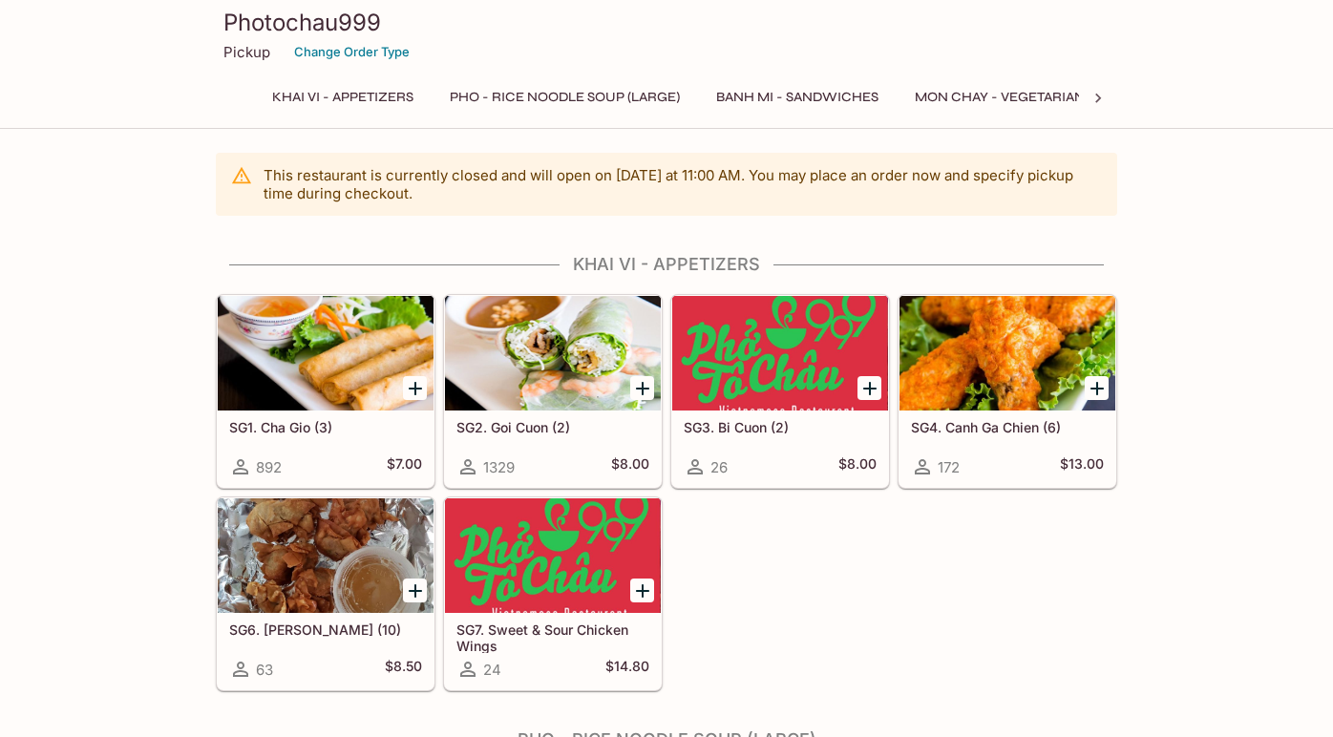 The height and width of the screenshot is (737, 1333). What do you see at coordinates (351, 52) in the screenshot?
I see `button: Change Order Type` at bounding box center [351, 52].